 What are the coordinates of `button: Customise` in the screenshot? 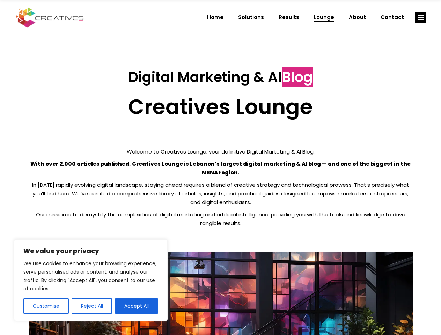 It's located at (46, 306).